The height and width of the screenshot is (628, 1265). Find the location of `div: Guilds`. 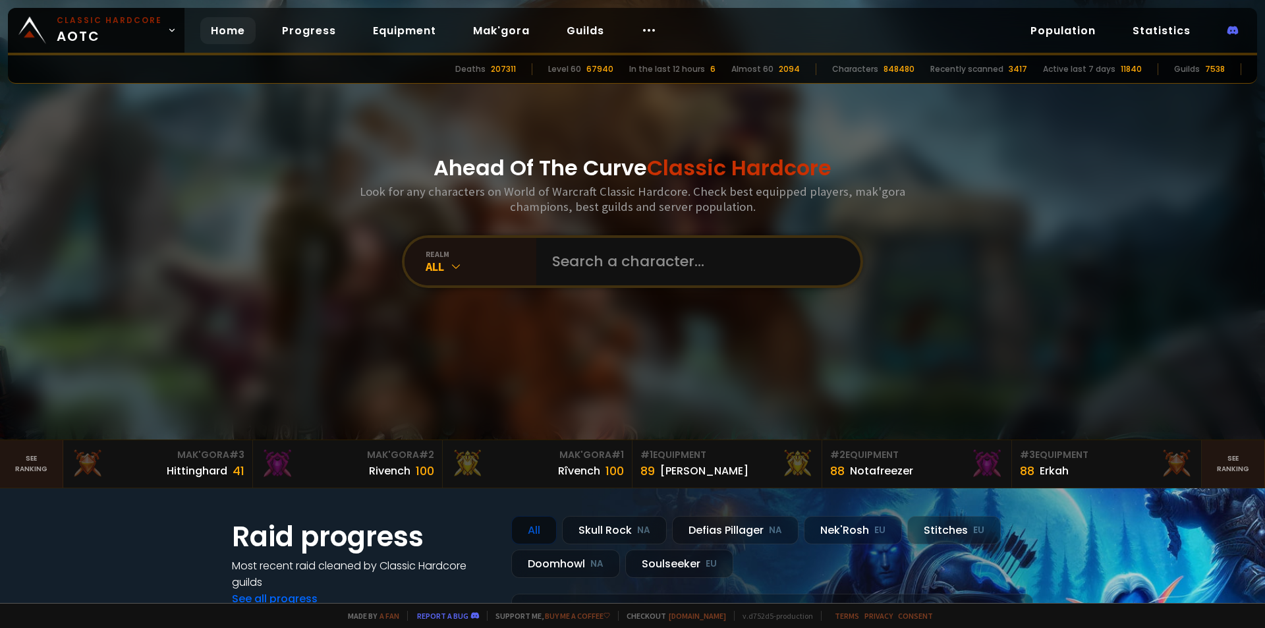

div: Guilds is located at coordinates (1186, 69).